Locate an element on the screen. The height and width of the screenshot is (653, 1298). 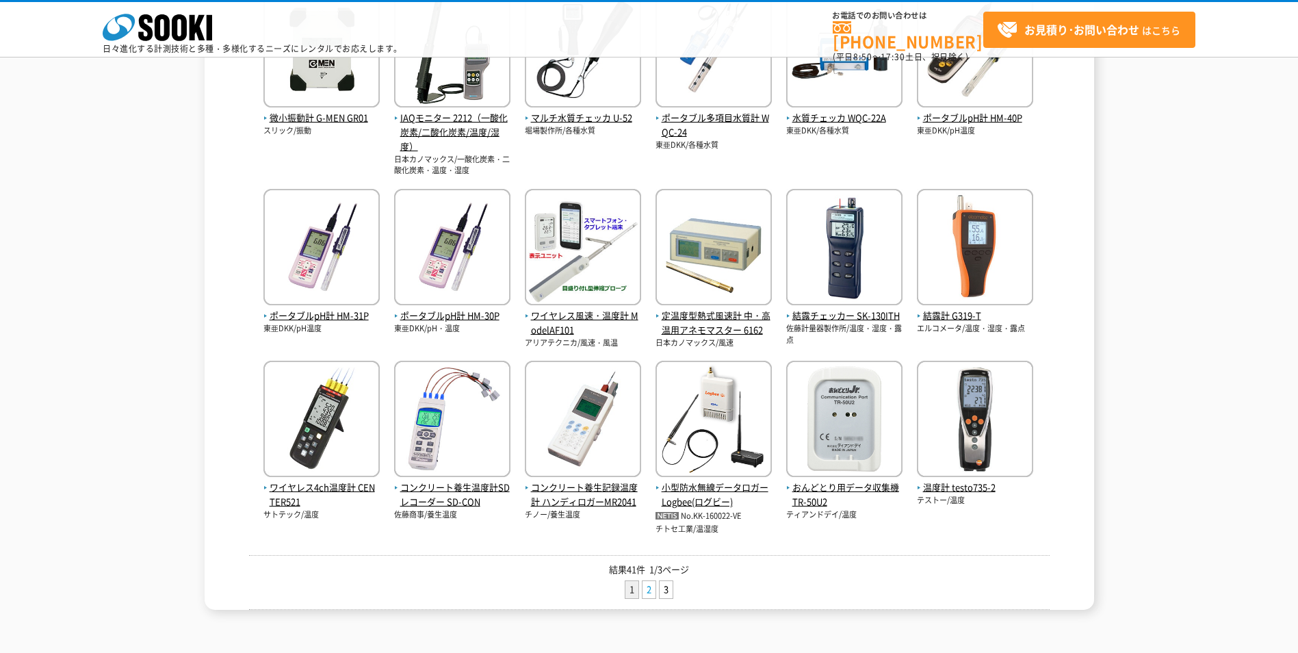
img: G319-T is located at coordinates (975, 248).